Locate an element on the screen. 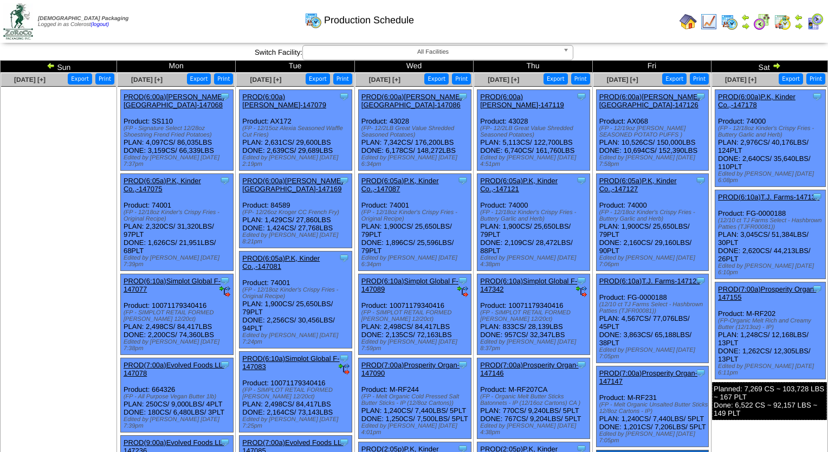 The image size is (828, 452). a: PROD(6:10a)Simplot Global F-147077 is located at coordinates (172, 285).